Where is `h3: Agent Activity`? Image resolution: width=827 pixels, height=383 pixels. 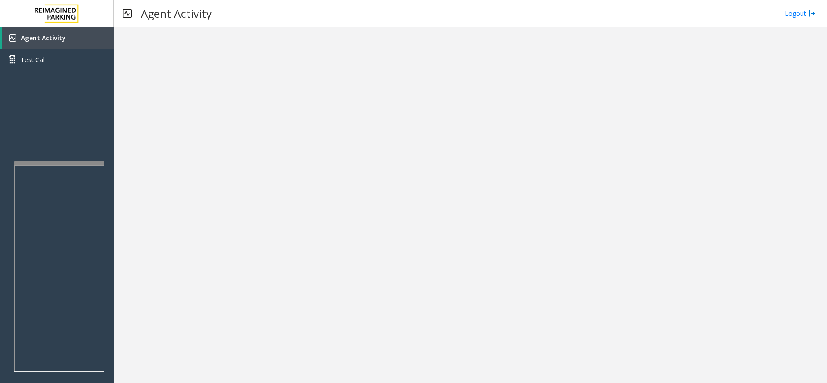 h3: Agent Activity is located at coordinates (176, 13).